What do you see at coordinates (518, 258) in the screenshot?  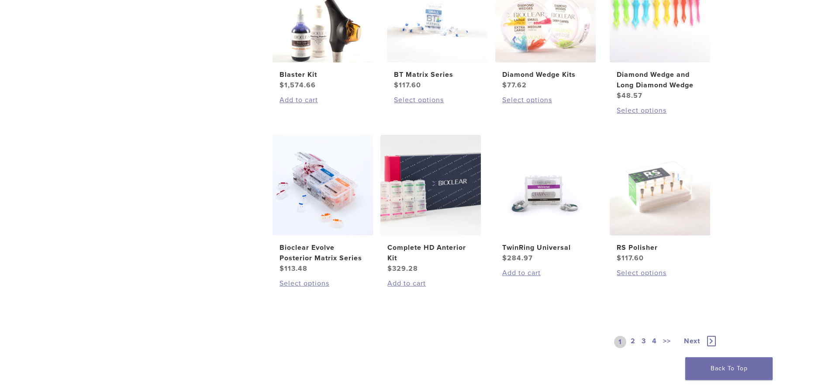 I see `bdi: 284.97` at bounding box center [518, 258].